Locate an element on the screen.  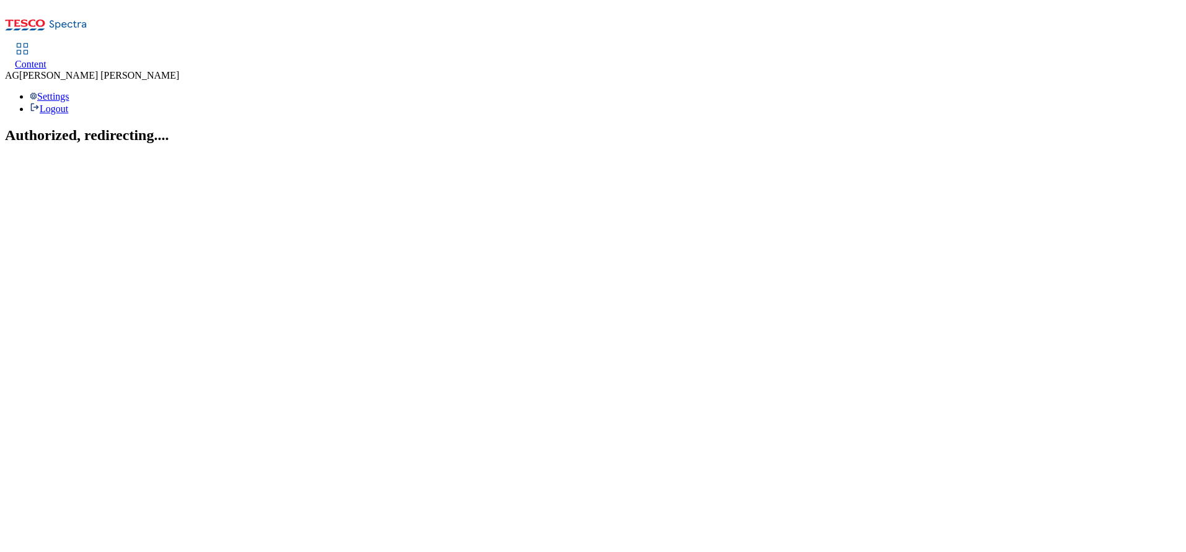
span: AG is located at coordinates (12, 75).